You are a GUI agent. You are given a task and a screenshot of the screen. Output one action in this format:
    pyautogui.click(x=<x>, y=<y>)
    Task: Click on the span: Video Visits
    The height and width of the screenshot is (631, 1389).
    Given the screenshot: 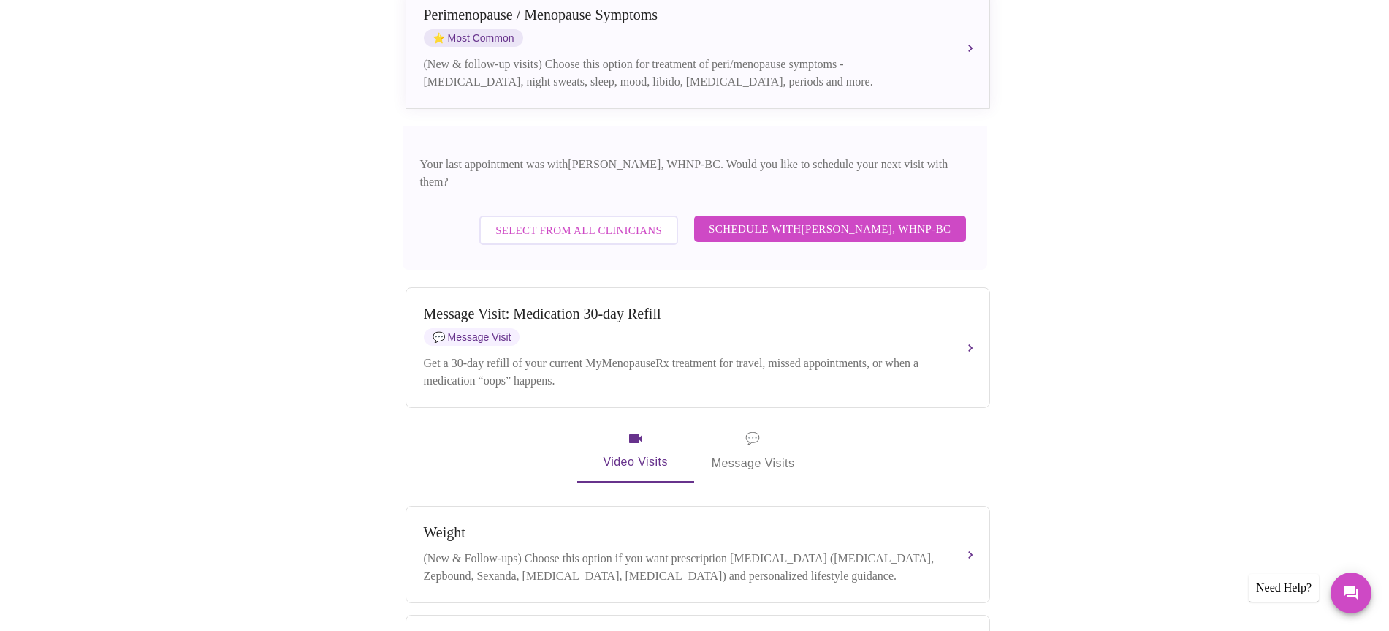 What is the action you would take?
    pyautogui.click(x=636, y=451)
    